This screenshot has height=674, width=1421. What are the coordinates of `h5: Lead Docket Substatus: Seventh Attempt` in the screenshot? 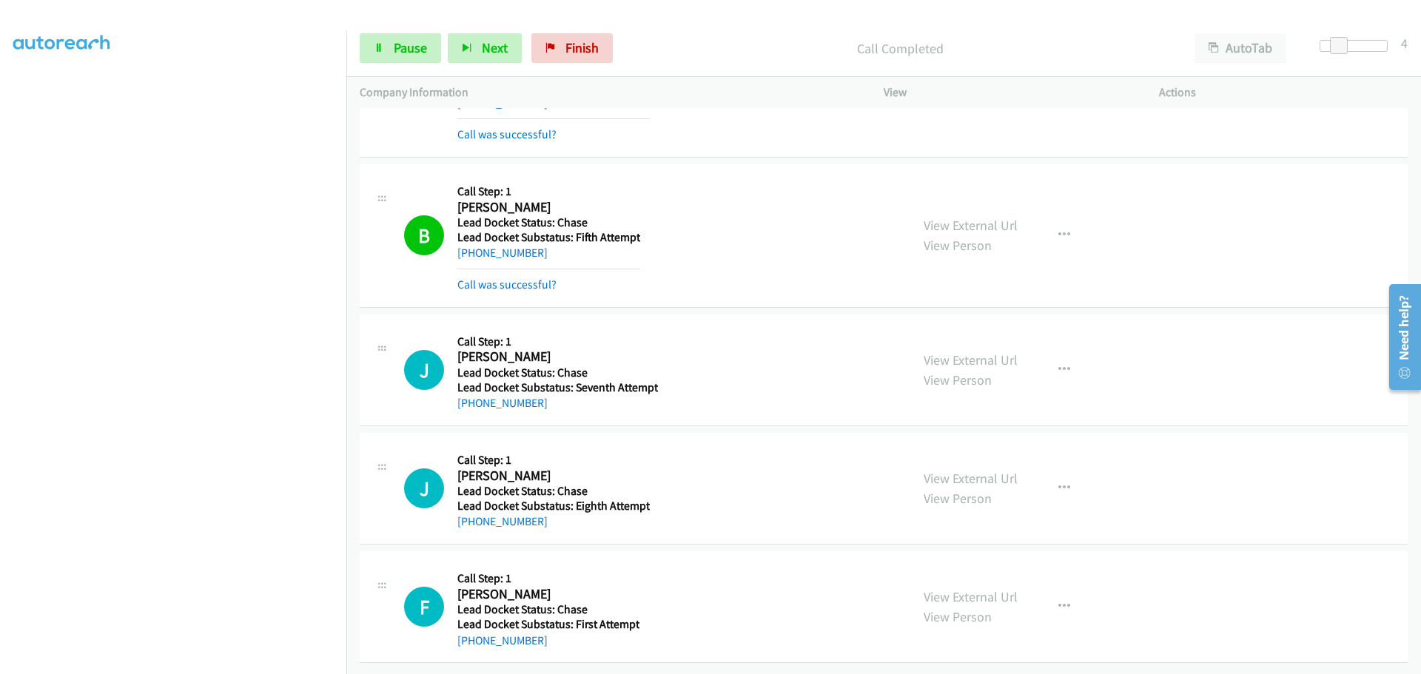 It's located at (557, 388).